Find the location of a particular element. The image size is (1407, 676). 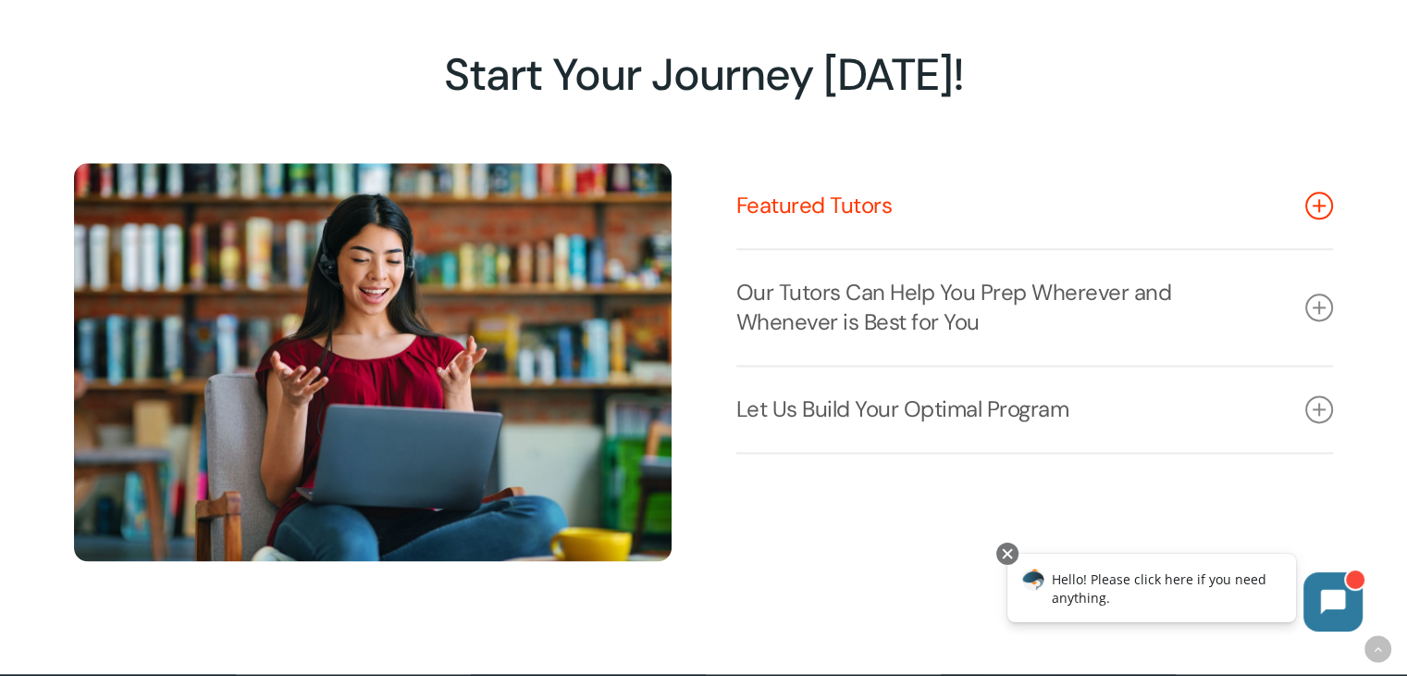

a: Featured Tutors is located at coordinates (1035, 205).